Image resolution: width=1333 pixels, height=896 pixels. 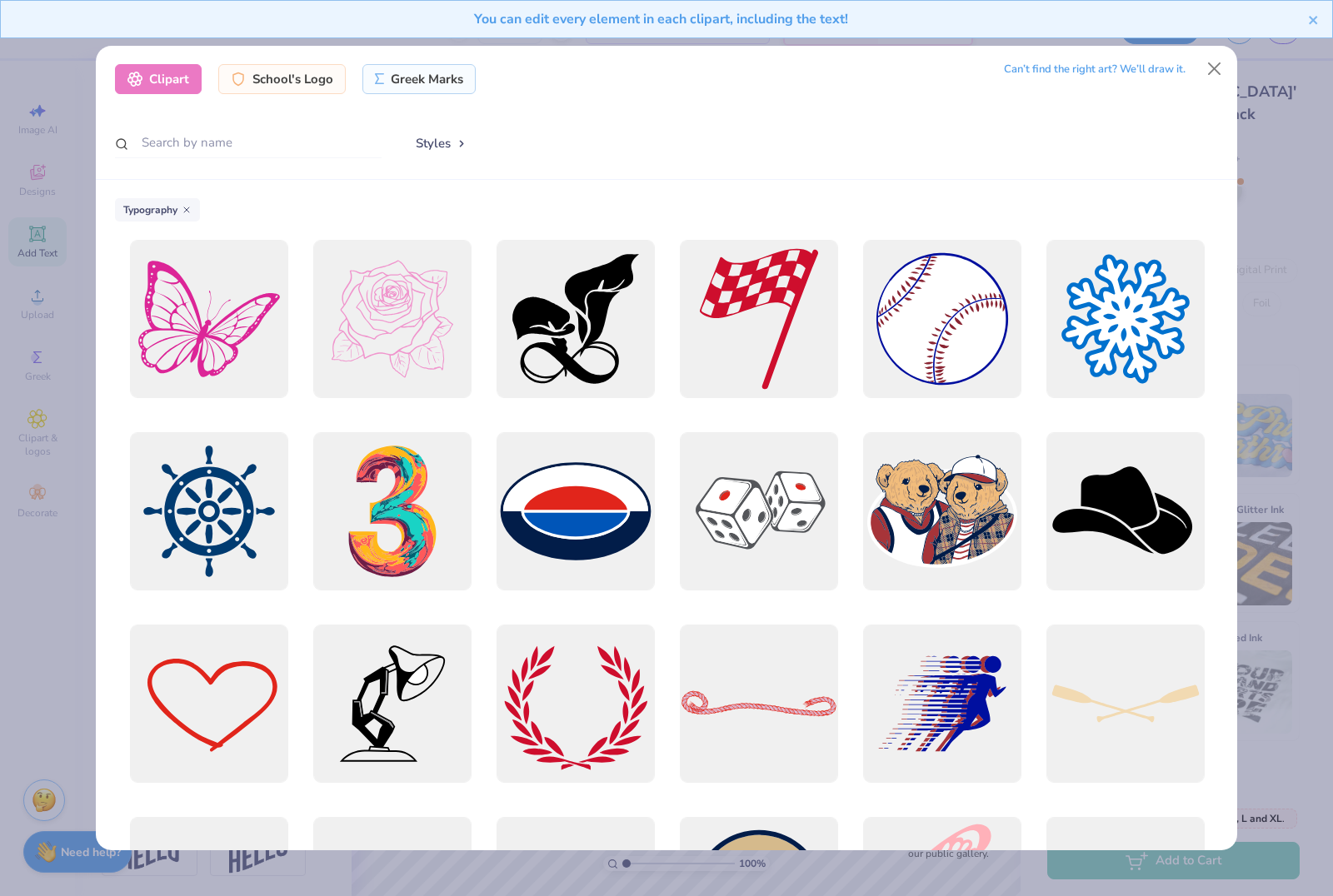 What do you see at coordinates (441, 143) in the screenshot?
I see `button: Styles` at bounding box center [441, 143].